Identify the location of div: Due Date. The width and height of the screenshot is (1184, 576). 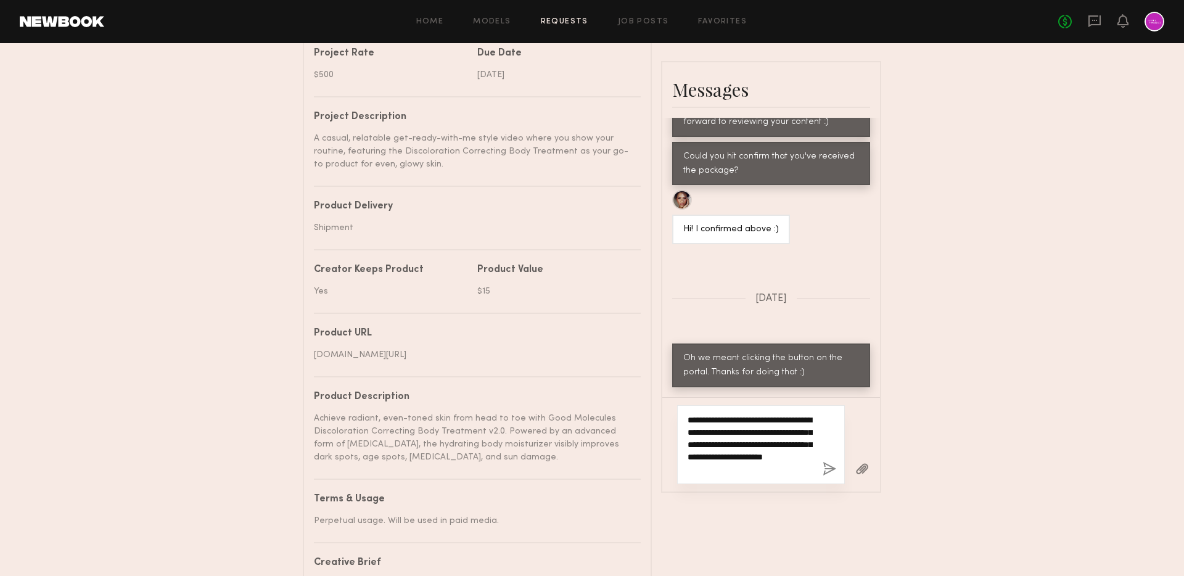
(554, 54).